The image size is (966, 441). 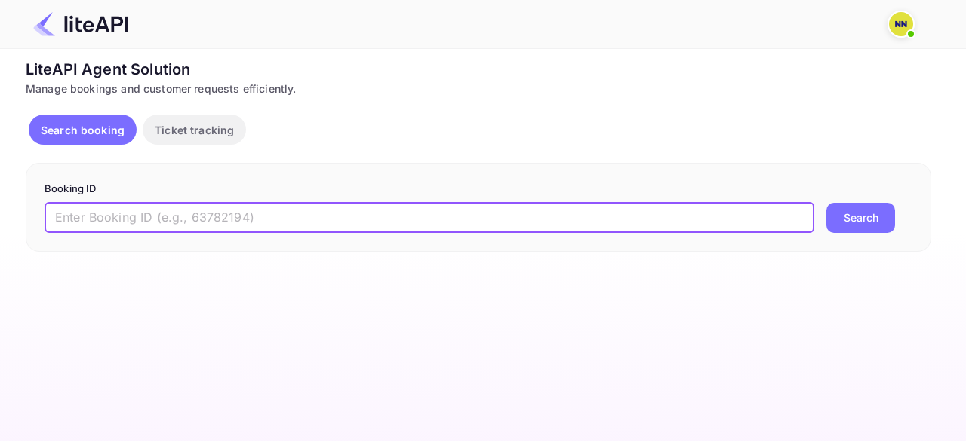 What do you see at coordinates (478, 69) in the screenshot?
I see `div: LiteAPI Agent Solution` at bounding box center [478, 69].